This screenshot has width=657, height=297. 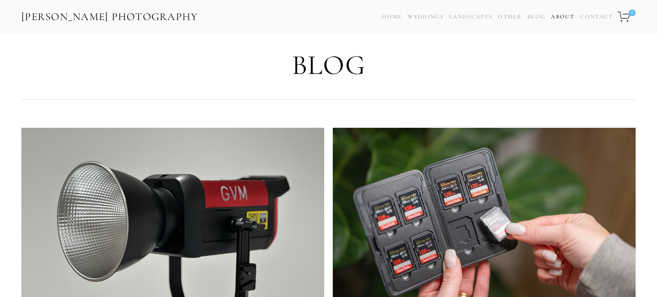 What do you see at coordinates (510, 17) in the screenshot?
I see `a: Other` at bounding box center [510, 17].